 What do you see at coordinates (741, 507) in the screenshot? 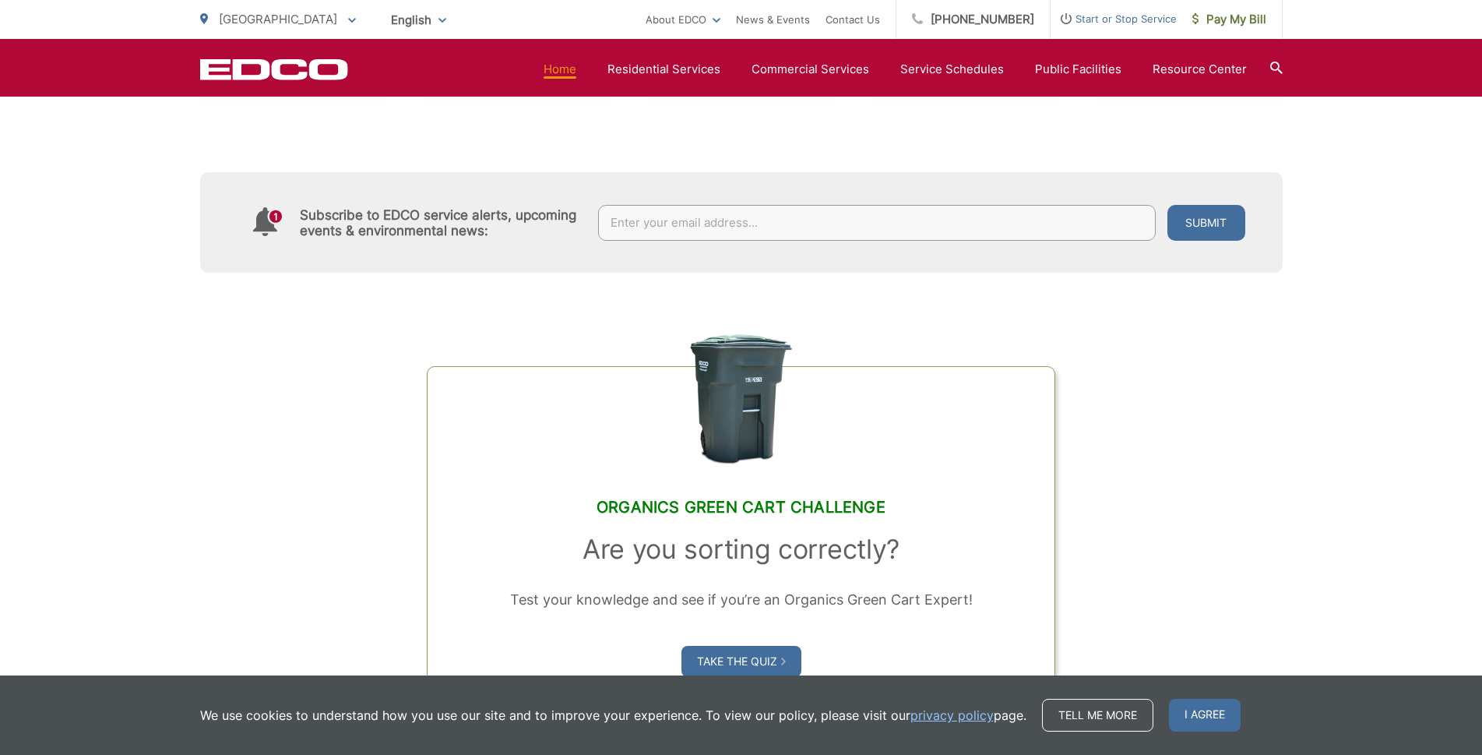
I see `h2: Organics Green Cart Challenge` at bounding box center [741, 507].